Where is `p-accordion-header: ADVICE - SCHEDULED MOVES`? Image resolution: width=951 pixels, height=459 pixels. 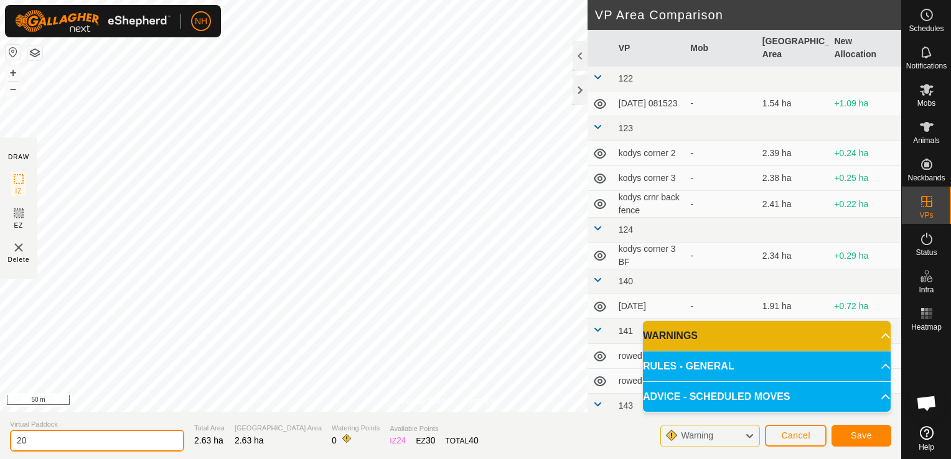
p-accordion-header: ADVICE - SCHEDULED MOVES is located at coordinates (767, 397).